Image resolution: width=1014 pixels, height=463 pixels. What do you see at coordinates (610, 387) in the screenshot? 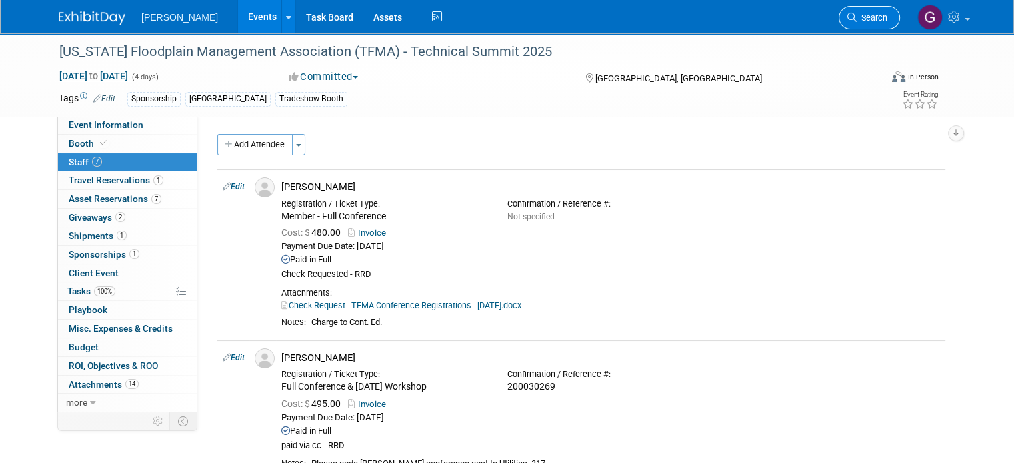
I see `div: 200030269` at bounding box center [610, 387].